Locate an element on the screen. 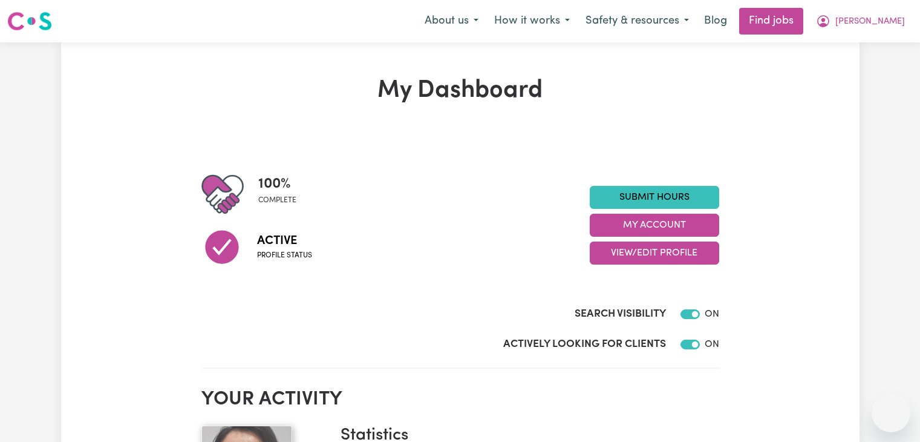 The image size is (920, 442). span: Active is located at coordinates (284, 241).